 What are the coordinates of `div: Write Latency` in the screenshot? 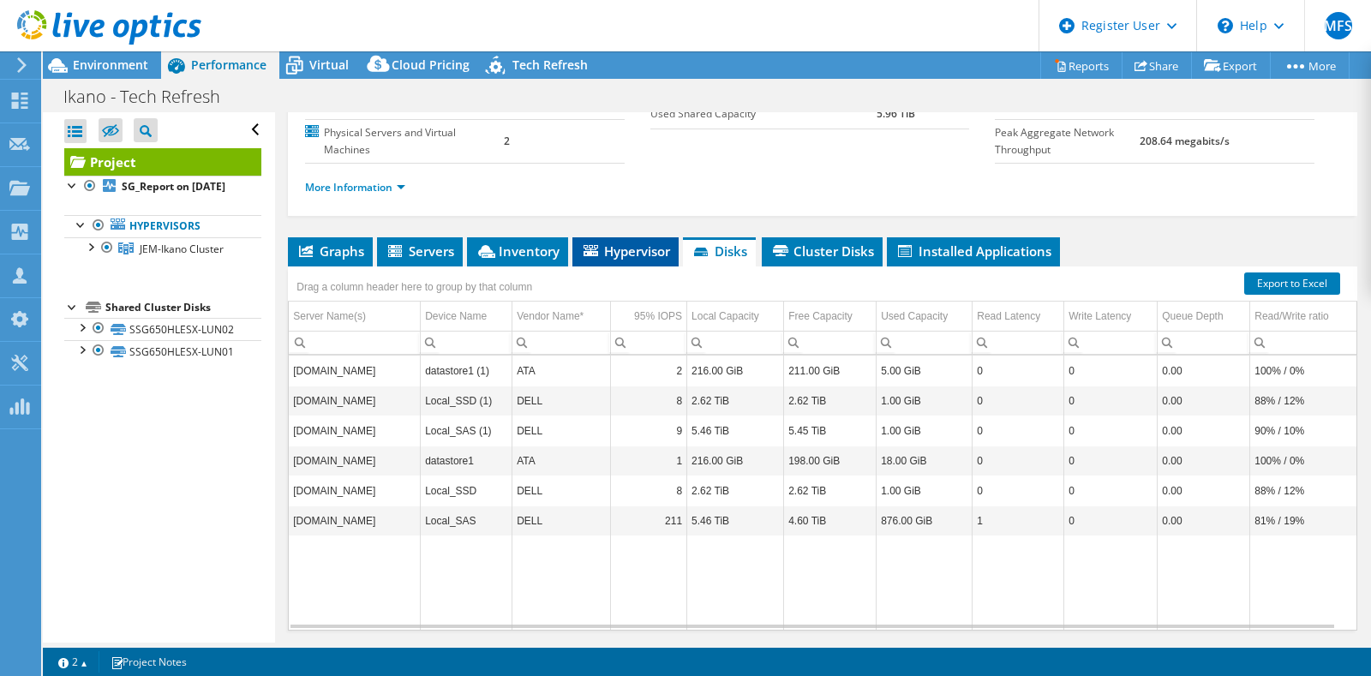 It's located at (1099, 316).